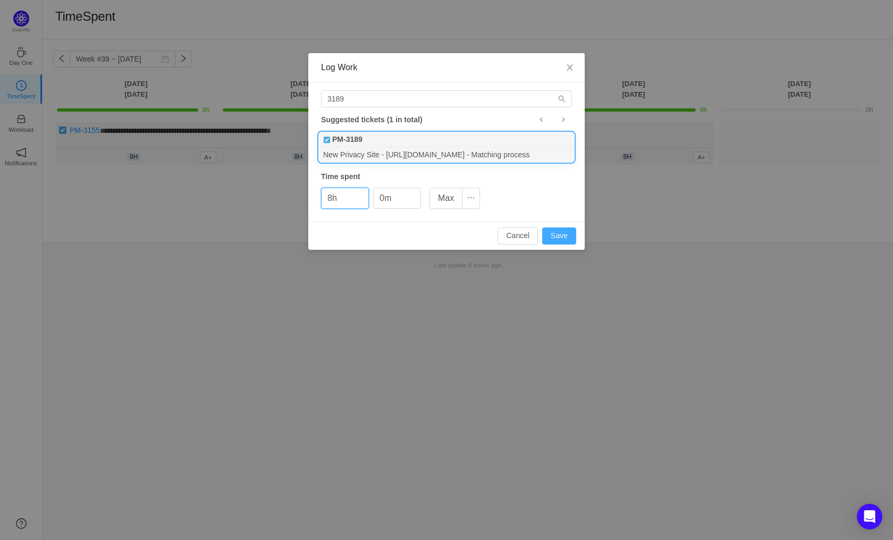 This screenshot has height=540, width=893. I want to click on input: Search, so click(446, 99).